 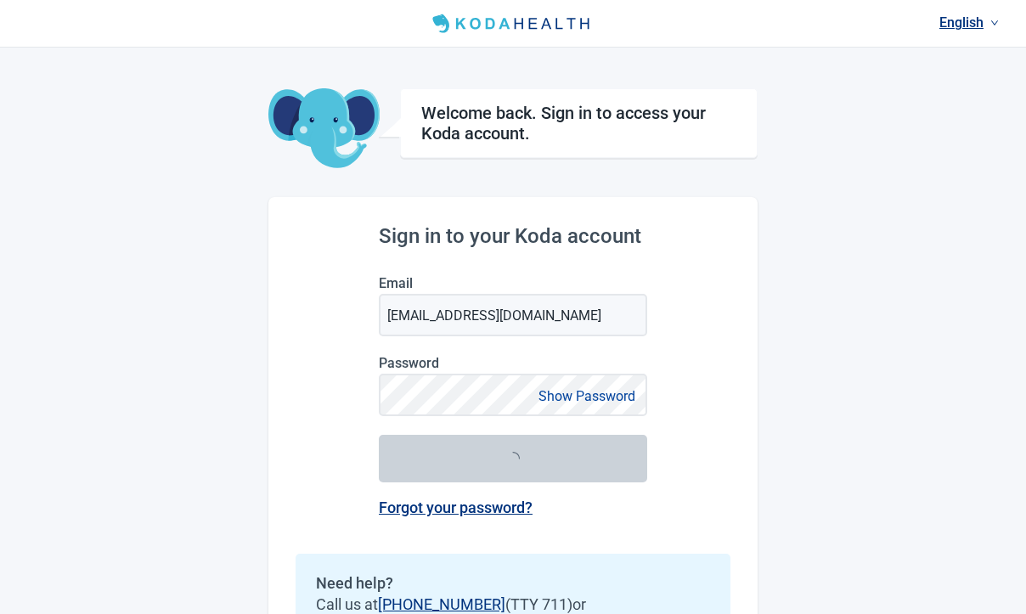 I want to click on img: Koda Elephant, so click(x=324, y=129).